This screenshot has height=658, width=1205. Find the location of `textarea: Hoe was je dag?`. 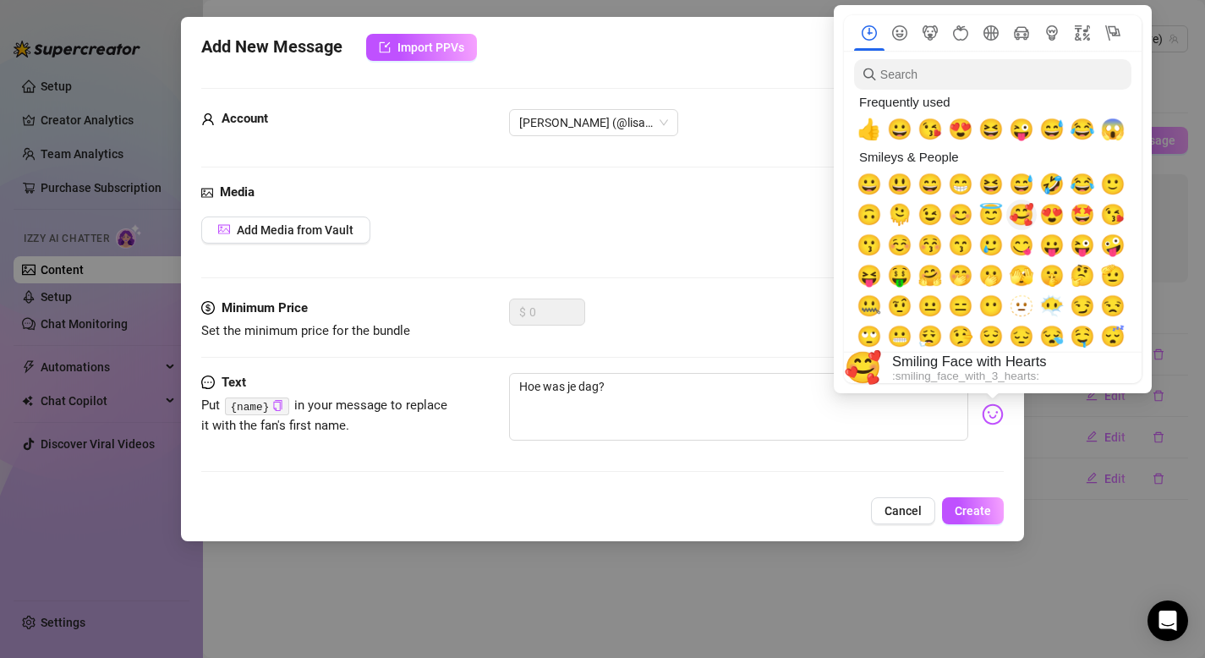

textarea: Hoe was je dag? is located at coordinates (739, 407).